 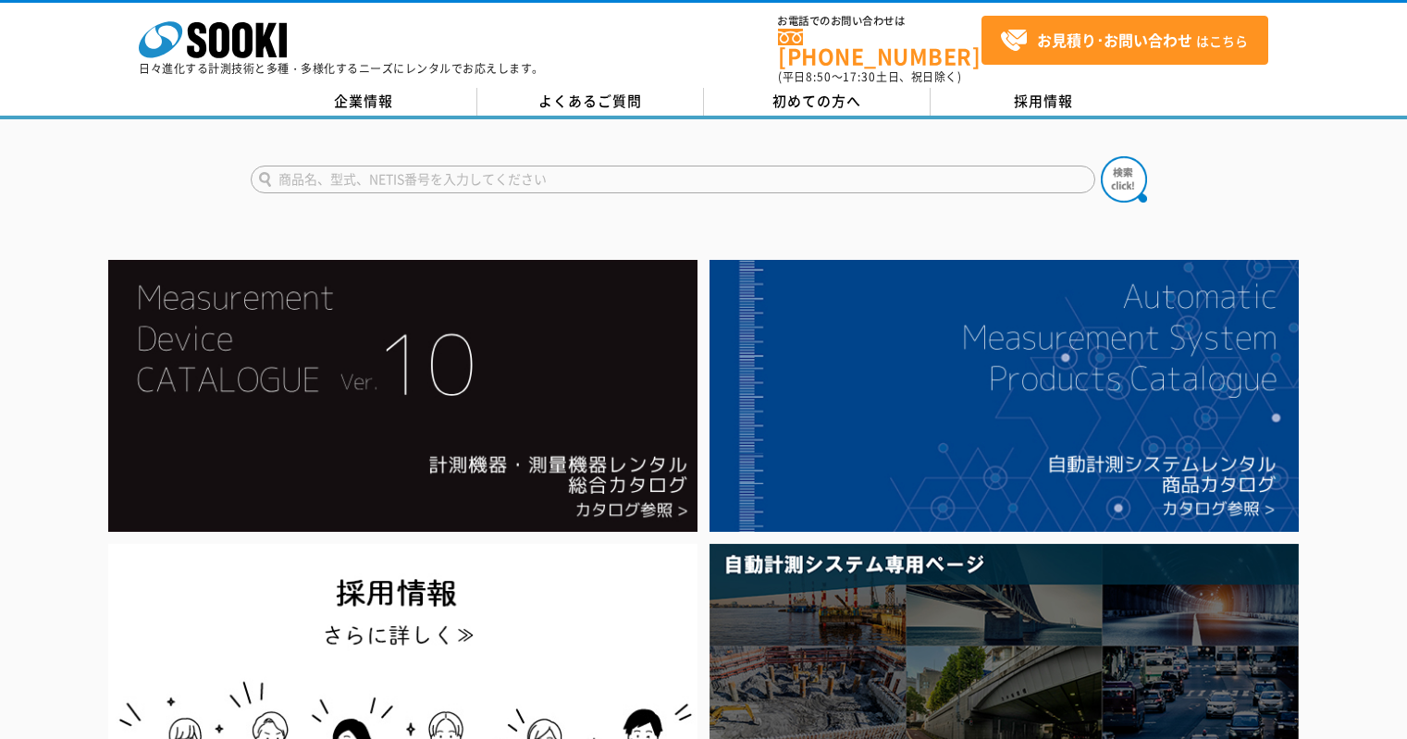 What do you see at coordinates (817, 101) in the screenshot?
I see `span: 初めての方へ` at bounding box center [817, 101].